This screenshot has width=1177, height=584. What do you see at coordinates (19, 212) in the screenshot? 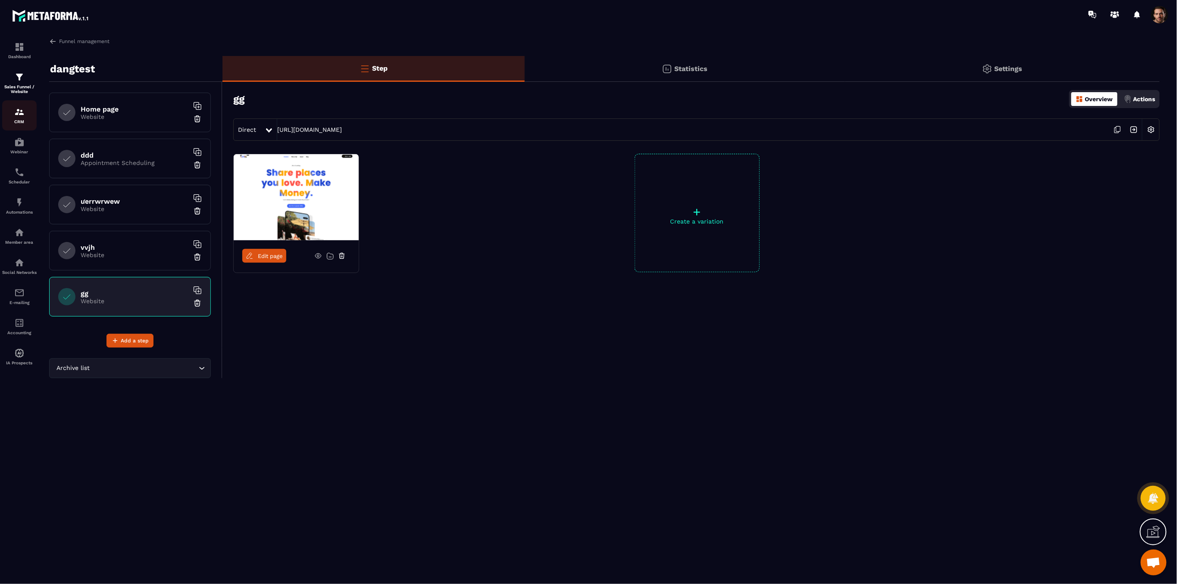
I see `p: Automations` at bounding box center [19, 212].